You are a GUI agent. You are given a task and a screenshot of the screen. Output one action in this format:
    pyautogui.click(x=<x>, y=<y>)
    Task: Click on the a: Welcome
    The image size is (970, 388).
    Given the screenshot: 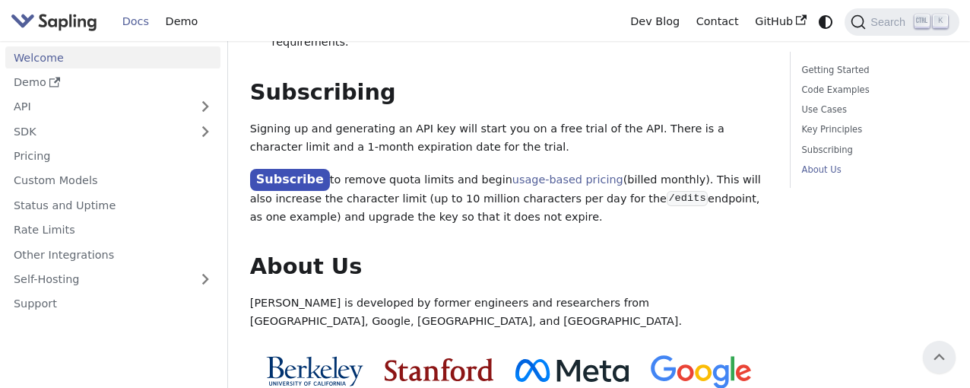 What is the action you would take?
    pyautogui.click(x=113, y=57)
    